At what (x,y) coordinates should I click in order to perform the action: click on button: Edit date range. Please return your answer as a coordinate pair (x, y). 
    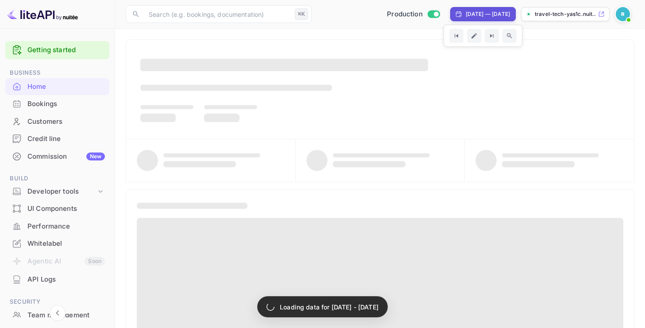
    Looking at the image, I should click on (474, 36).